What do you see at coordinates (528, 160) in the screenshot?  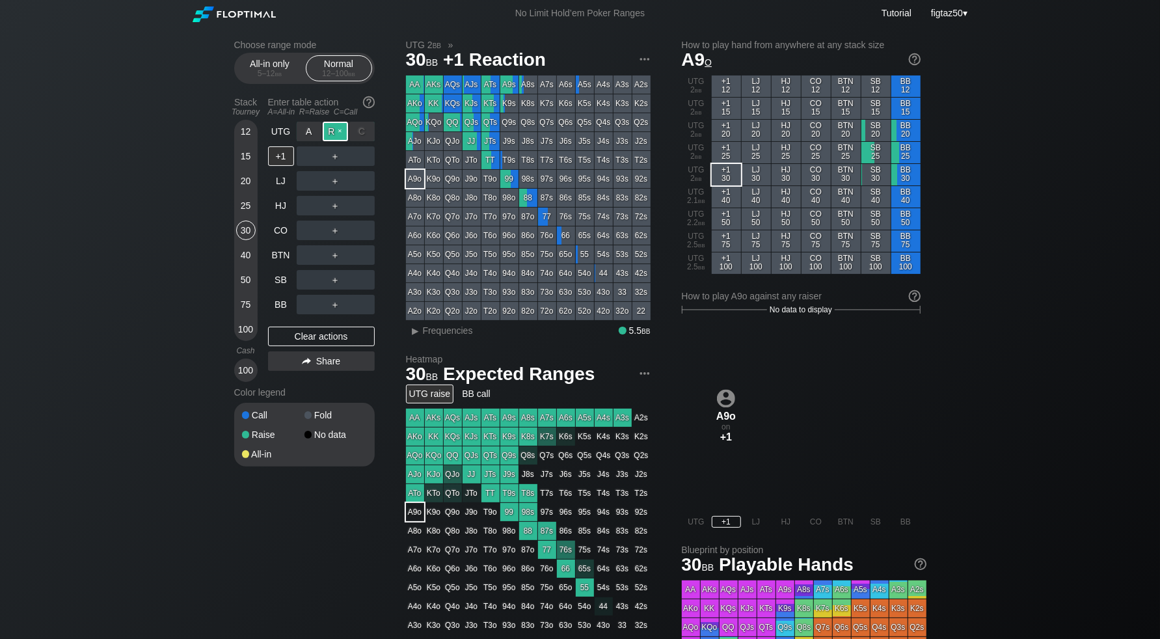 I see `div: T8s` at bounding box center [528, 160].